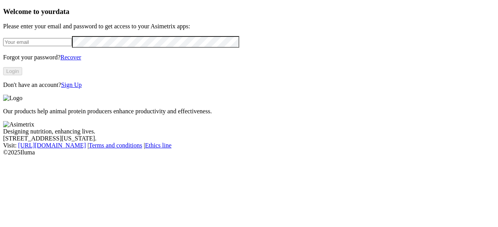 This screenshot has height=227, width=498. I want to click on h3: Welcome to your, so click(249, 12).